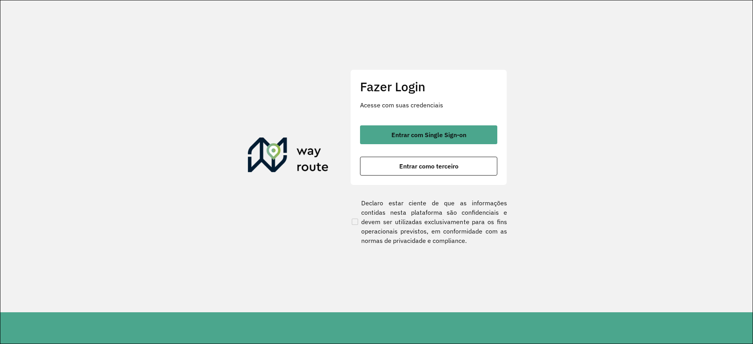  What do you see at coordinates (429, 166) in the screenshot?
I see `span: Entrar como terceiro` at bounding box center [429, 166].